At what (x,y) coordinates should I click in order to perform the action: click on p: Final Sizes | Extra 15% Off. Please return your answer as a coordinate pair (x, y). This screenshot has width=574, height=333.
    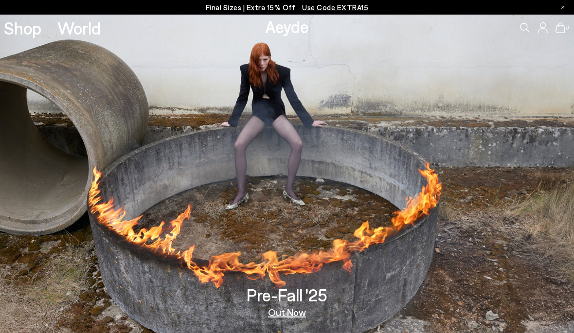
    Looking at the image, I should click on (287, 7).